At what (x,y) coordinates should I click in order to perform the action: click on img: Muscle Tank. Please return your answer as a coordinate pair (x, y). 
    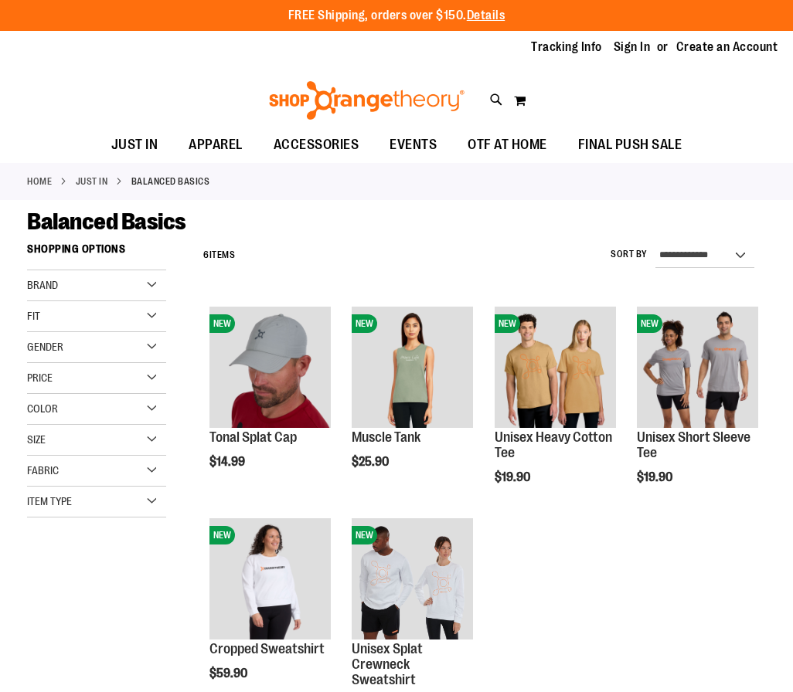
    Looking at the image, I should click on (412, 367).